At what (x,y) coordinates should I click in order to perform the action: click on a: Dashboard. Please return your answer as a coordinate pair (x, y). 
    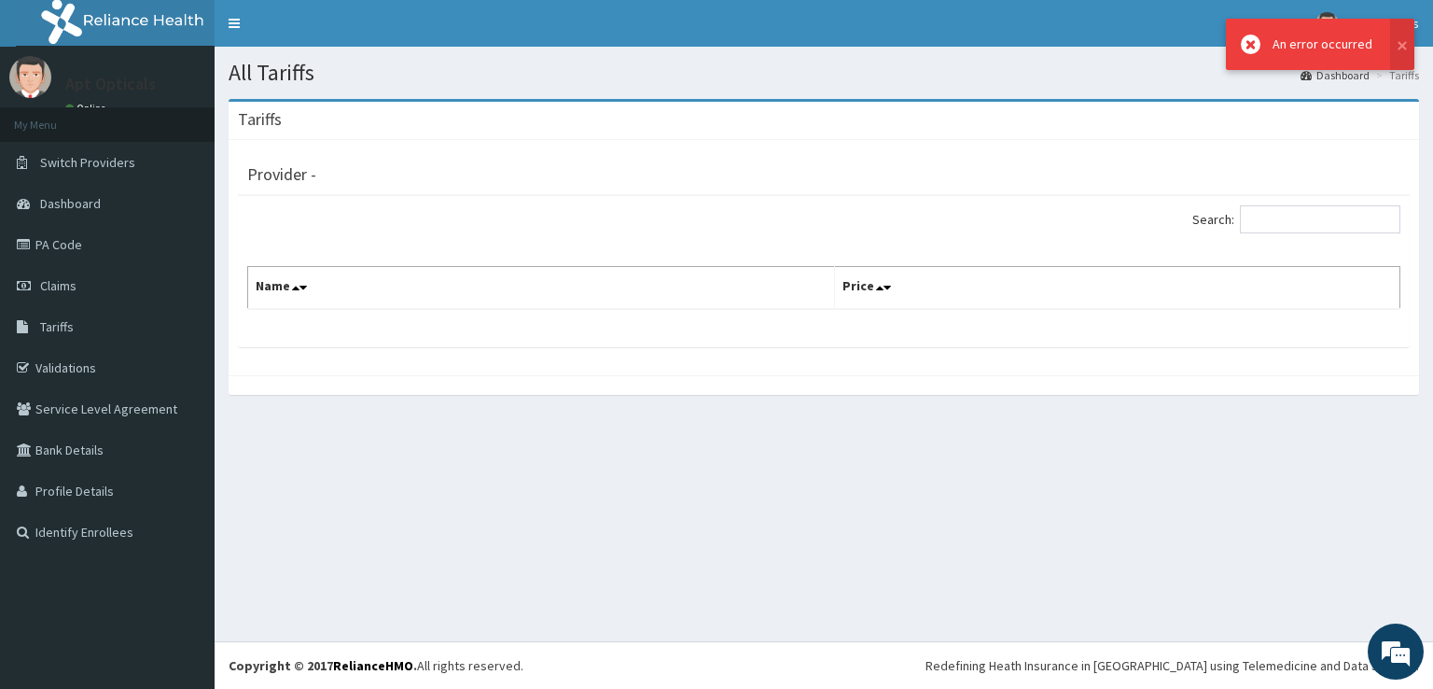
    Looking at the image, I should click on (1335, 75).